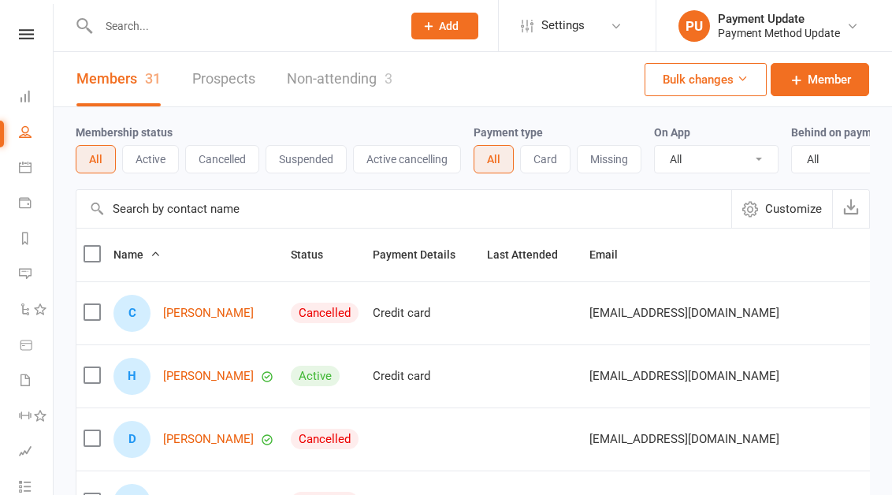 This screenshot has width=892, height=495. I want to click on button: Card, so click(545, 159).